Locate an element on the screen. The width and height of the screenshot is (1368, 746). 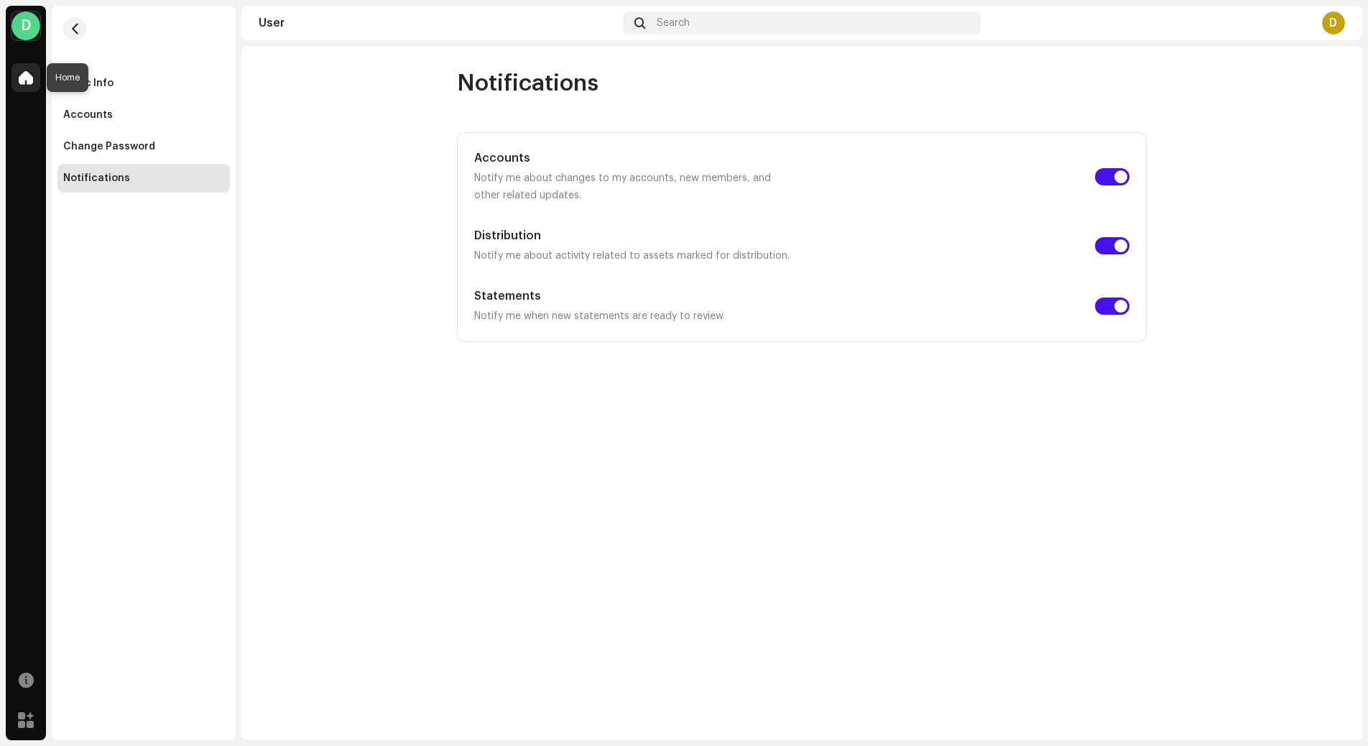
h5: Accounts is located at coordinates (635, 158).